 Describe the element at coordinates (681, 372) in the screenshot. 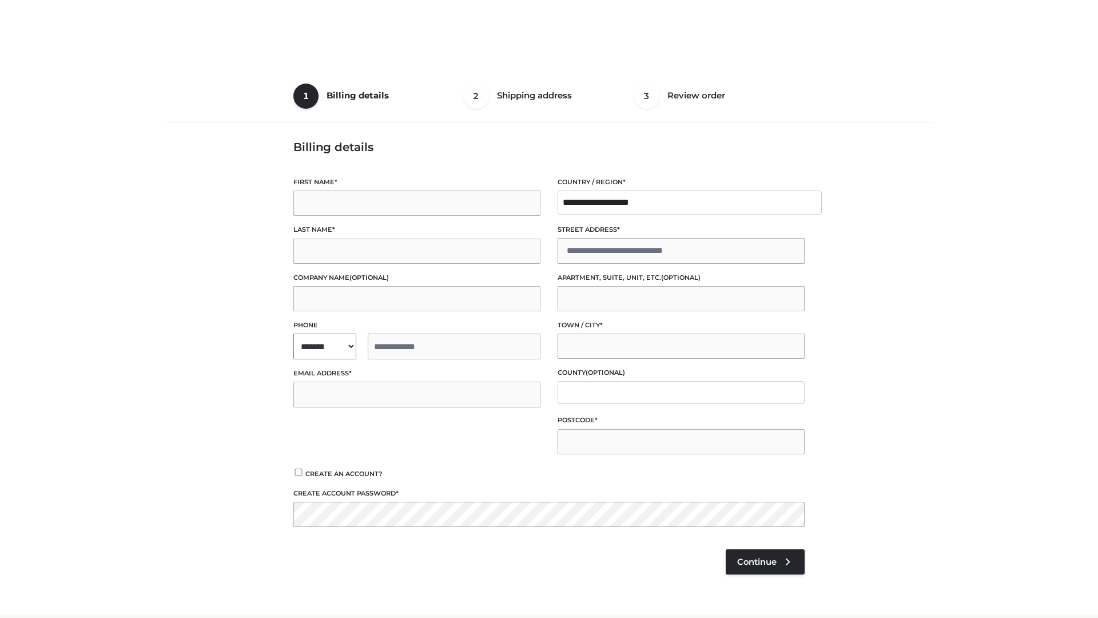

I see `label: County` at that location.